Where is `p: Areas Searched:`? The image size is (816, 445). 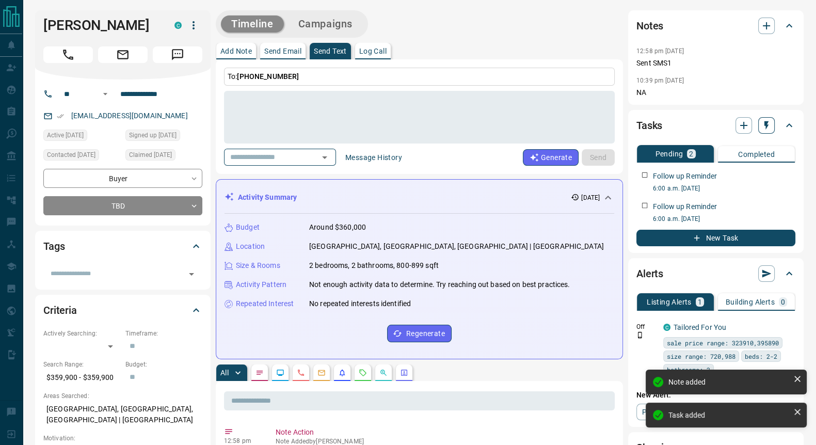
p: Areas Searched: is located at coordinates (123, 396).